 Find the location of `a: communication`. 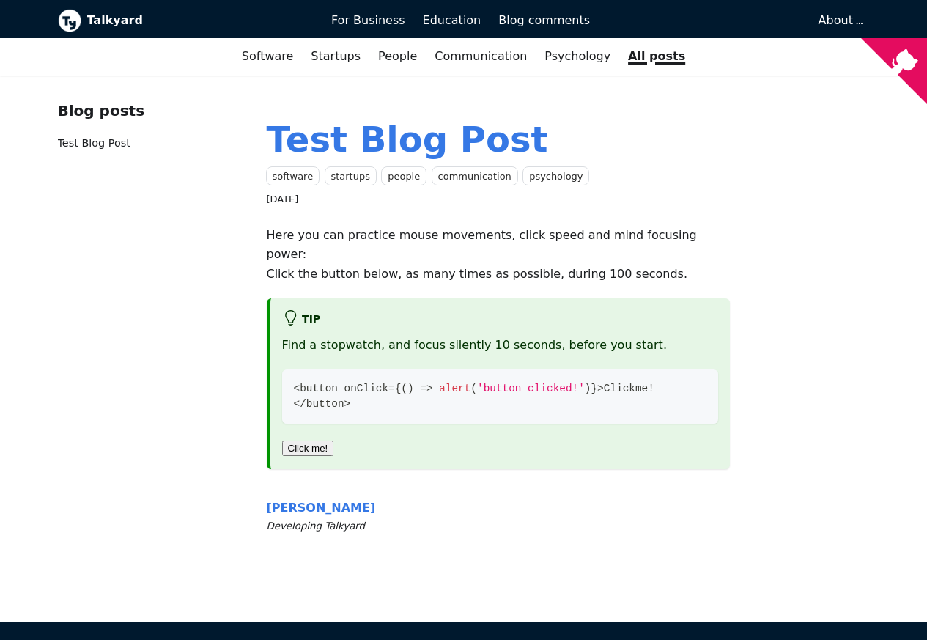

a: communication is located at coordinates (475, 176).